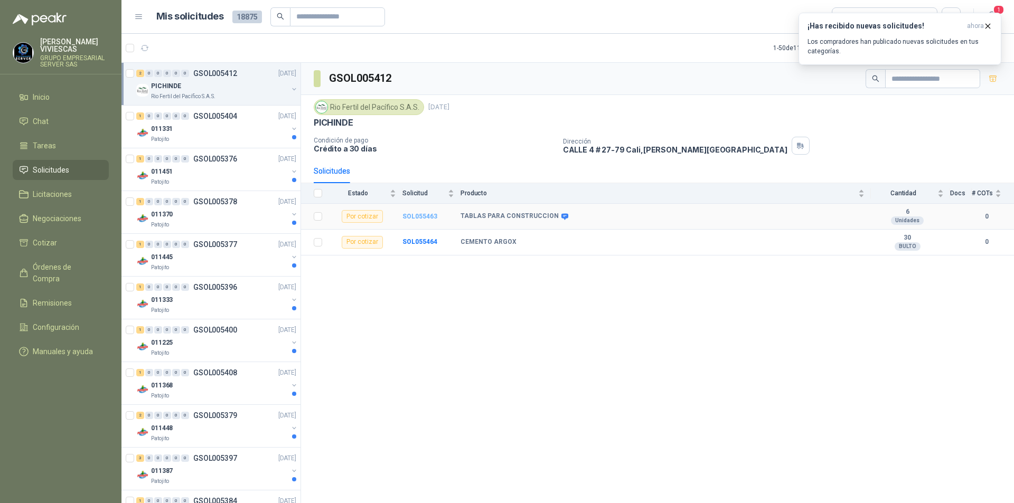 Image resolution: width=1014 pixels, height=503 pixels. What do you see at coordinates (74, 61) in the screenshot?
I see `p: GRUPO EMPRESARIAL SERVER SAS` at bounding box center [74, 61].